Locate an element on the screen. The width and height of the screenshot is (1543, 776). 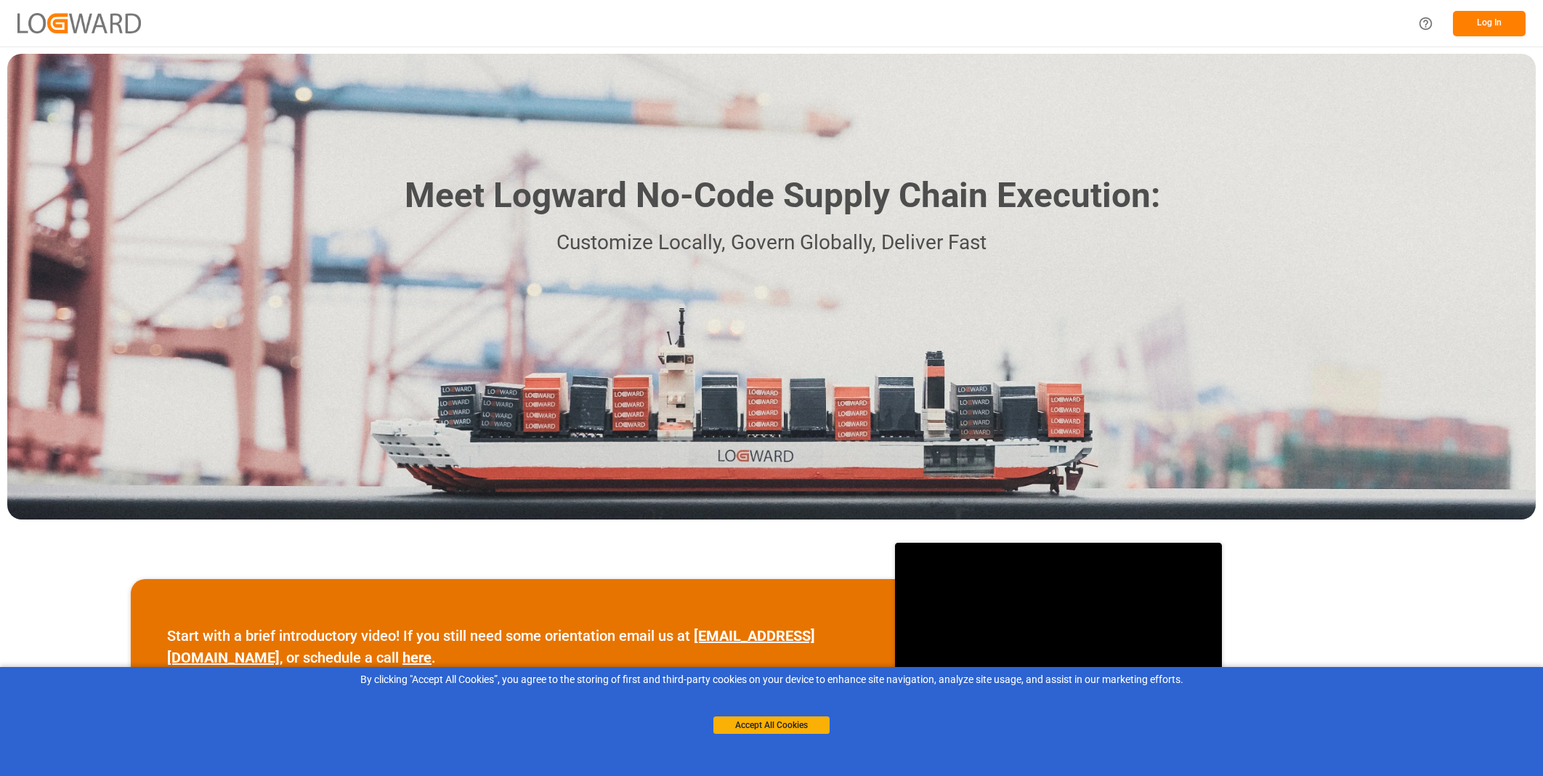
img: Logward_new_orange.png is located at coordinates (79, 23).